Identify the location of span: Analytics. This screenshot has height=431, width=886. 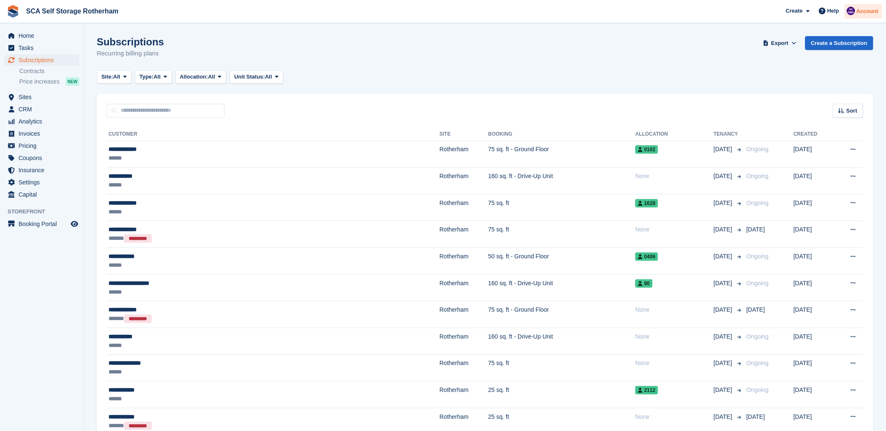
(44, 122).